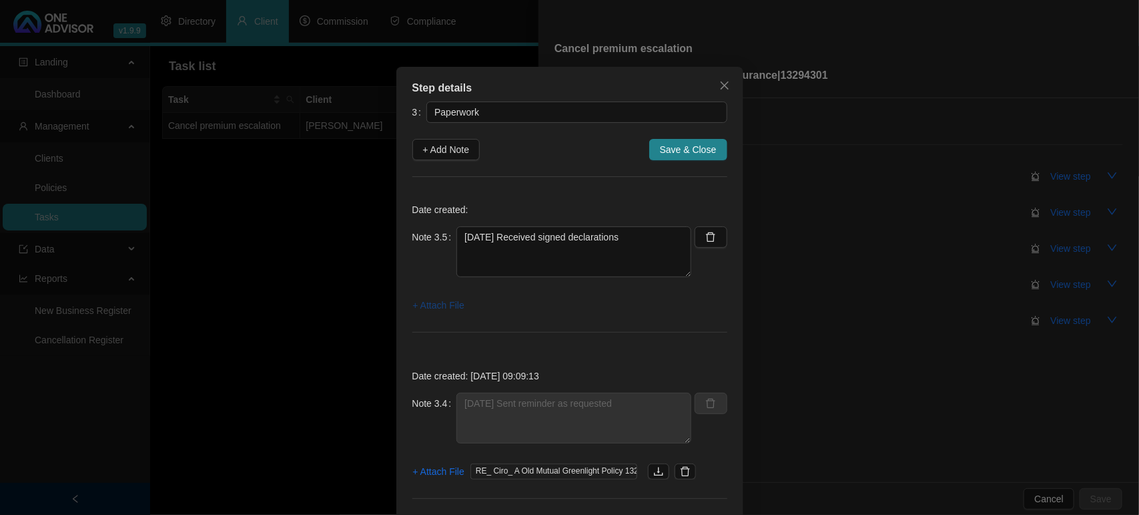 The height and width of the screenshot is (515, 1139). I want to click on label: Note 3.5, so click(434, 237).